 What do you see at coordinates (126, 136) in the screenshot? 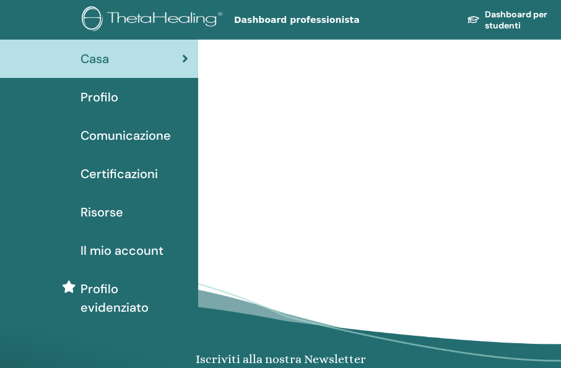
I see `span: Comunicazione` at bounding box center [126, 136].